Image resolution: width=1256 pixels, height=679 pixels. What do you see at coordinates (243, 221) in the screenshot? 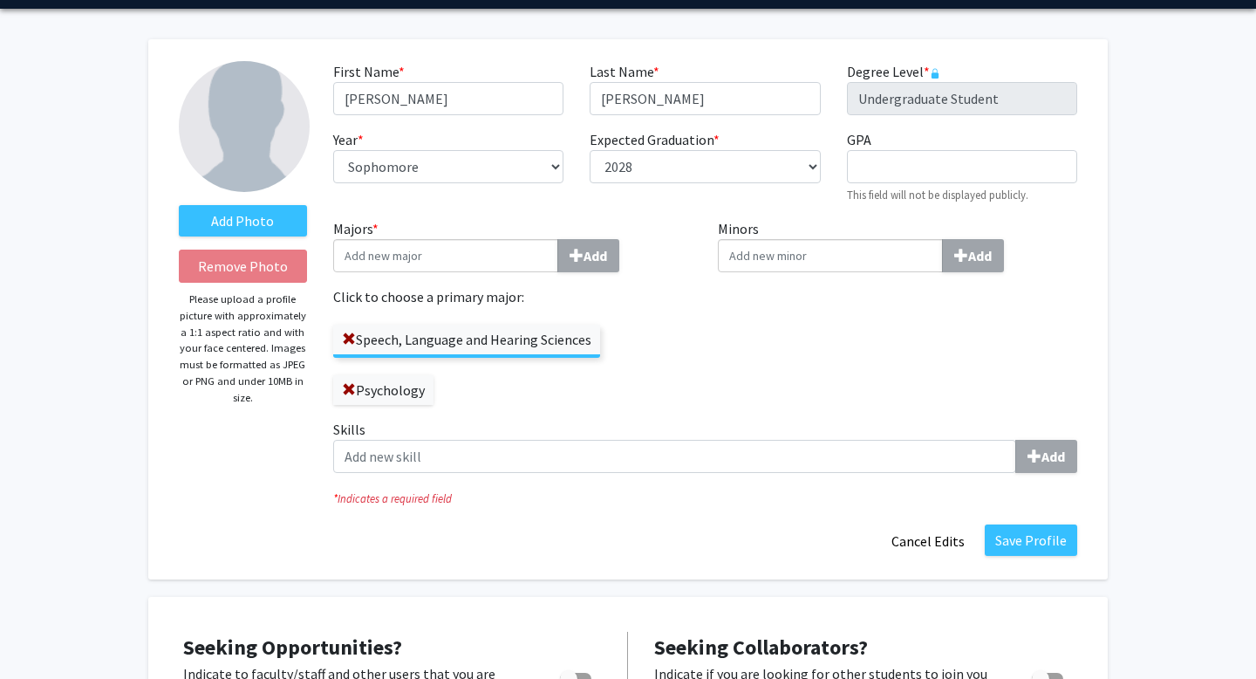
I see `label: AddProfile Picture` at bounding box center [243, 221].